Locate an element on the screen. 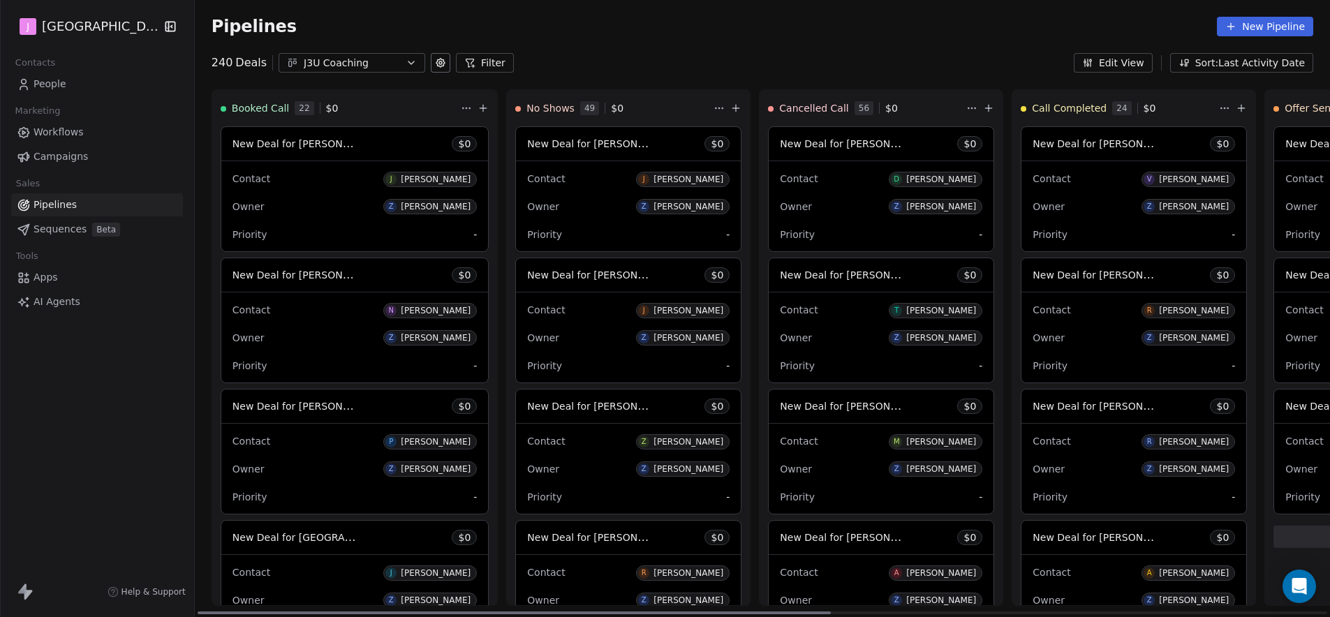  a: People is located at coordinates (97, 84).